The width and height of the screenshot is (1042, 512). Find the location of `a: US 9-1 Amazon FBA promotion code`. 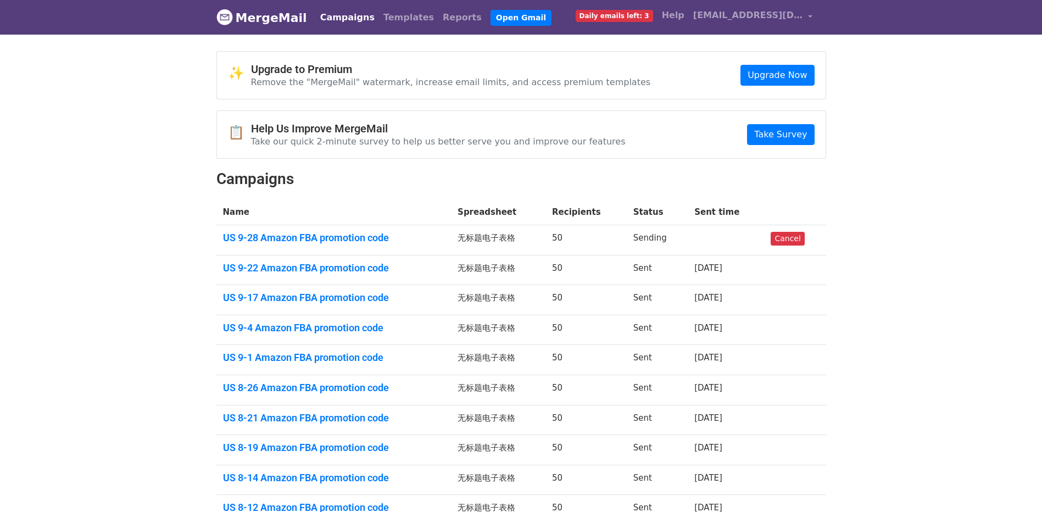

a: US 9-1 Amazon FBA promotion code is located at coordinates (334, 358).